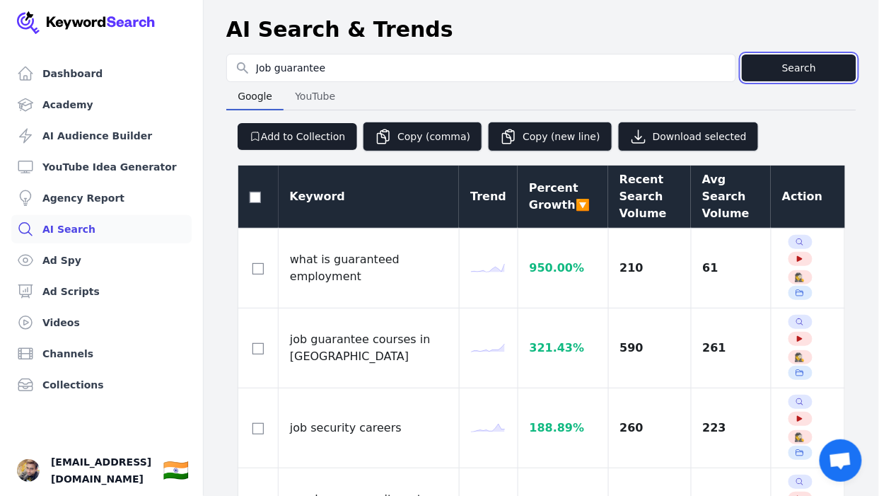  I want to click on button: Search, so click(799, 68).